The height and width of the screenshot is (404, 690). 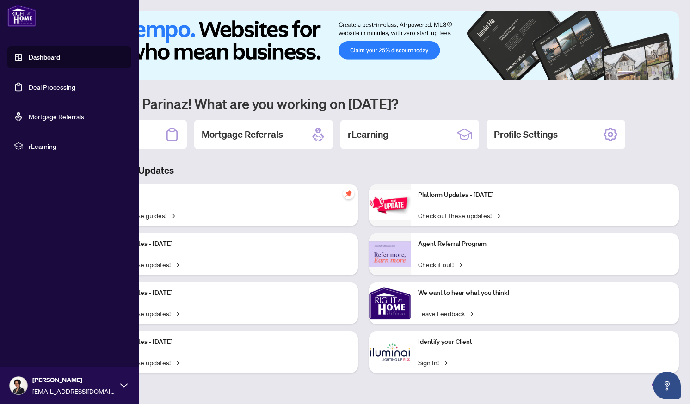 What do you see at coordinates (224, 195) in the screenshot?
I see `p: Self-Help` at bounding box center [224, 195].